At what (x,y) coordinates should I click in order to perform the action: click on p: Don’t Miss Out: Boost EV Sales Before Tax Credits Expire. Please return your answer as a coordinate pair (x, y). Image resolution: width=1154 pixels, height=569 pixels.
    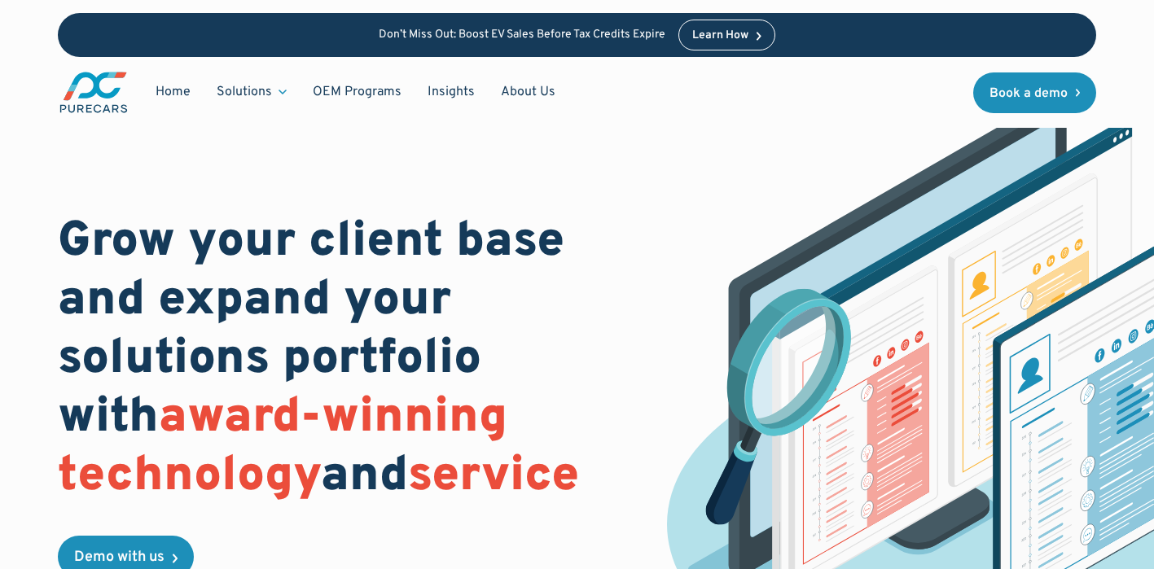
    Looking at the image, I should click on (522, 35).